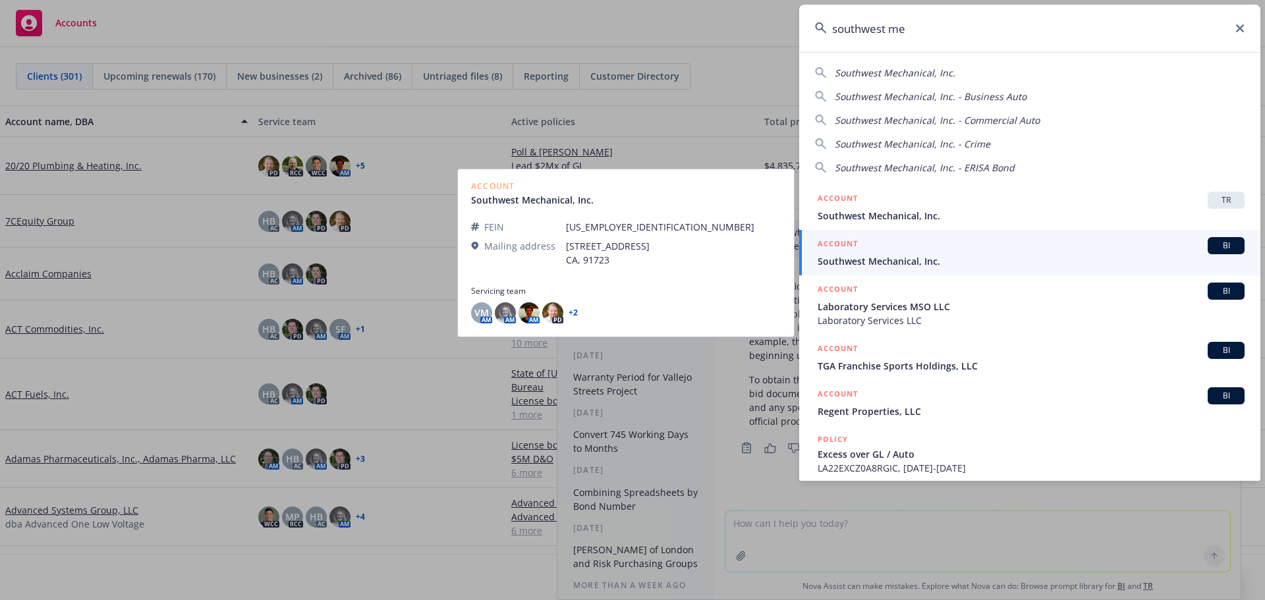 The width and height of the screenshot is (1265, 600). Describe the element at coordinates (937, 120) in the screenshot. I see `span: Southwest Mechanical, Inc. - Commercial Auto` at that location.